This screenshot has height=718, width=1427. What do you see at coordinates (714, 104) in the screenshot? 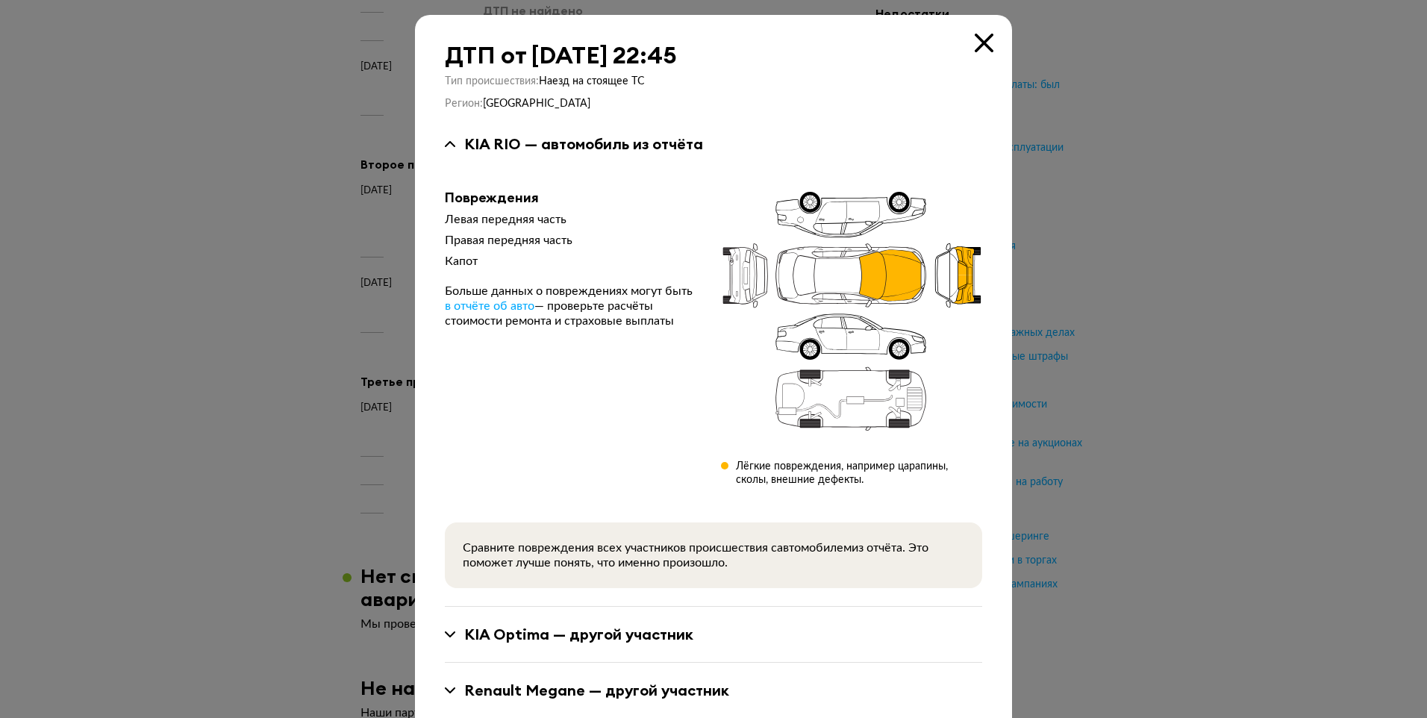
I see `div: Регион :` at bounding box center [714, 104].